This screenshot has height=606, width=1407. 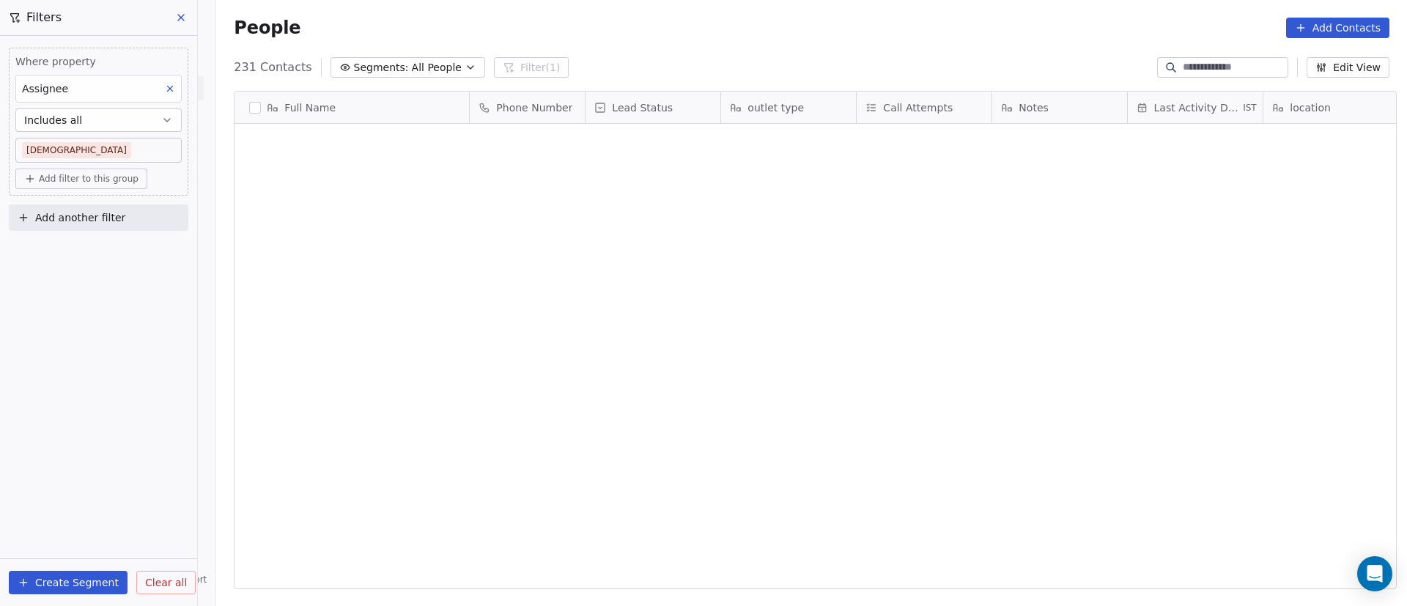 I want to click on span: People, so click(x=267, y=28).